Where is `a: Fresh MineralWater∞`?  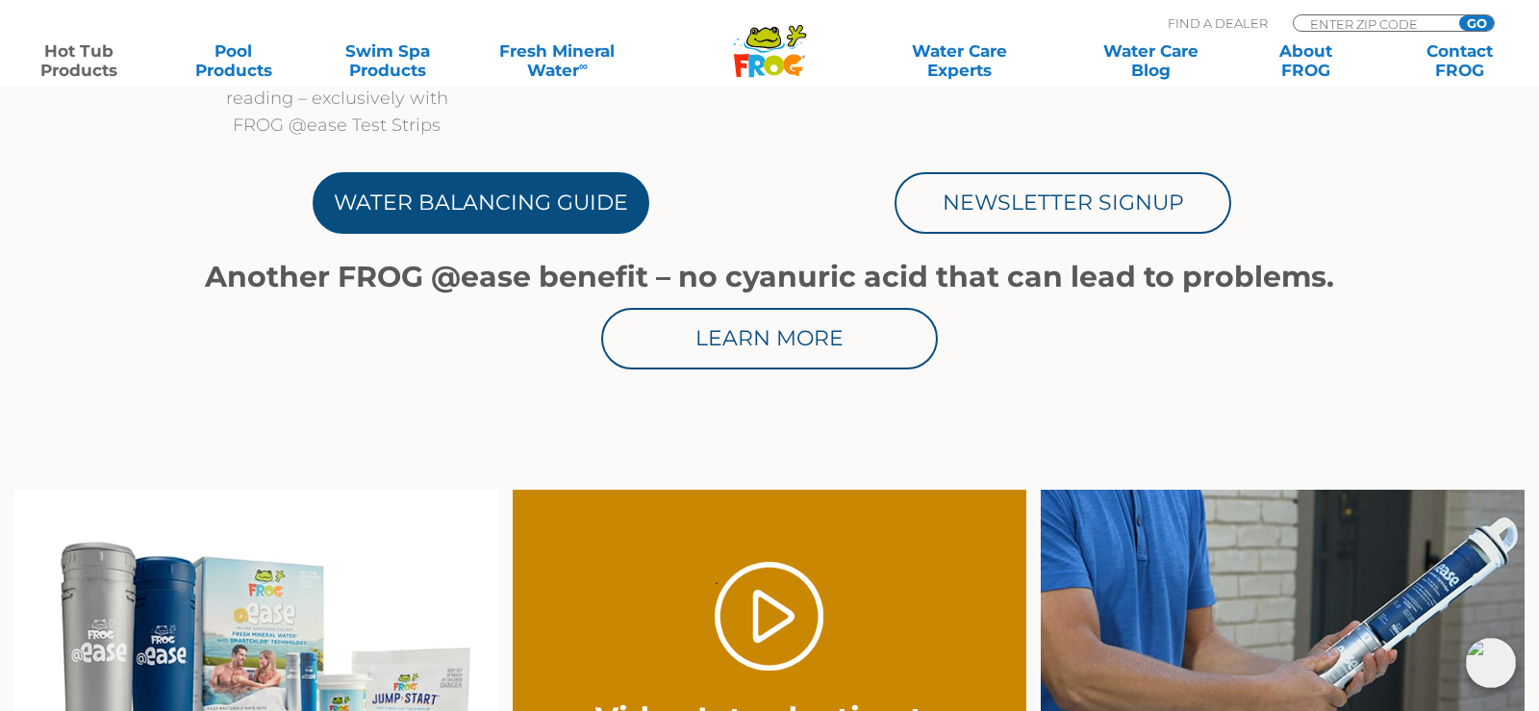
a: Fresh MineralWater∞ is located at coordinates (557, 61).